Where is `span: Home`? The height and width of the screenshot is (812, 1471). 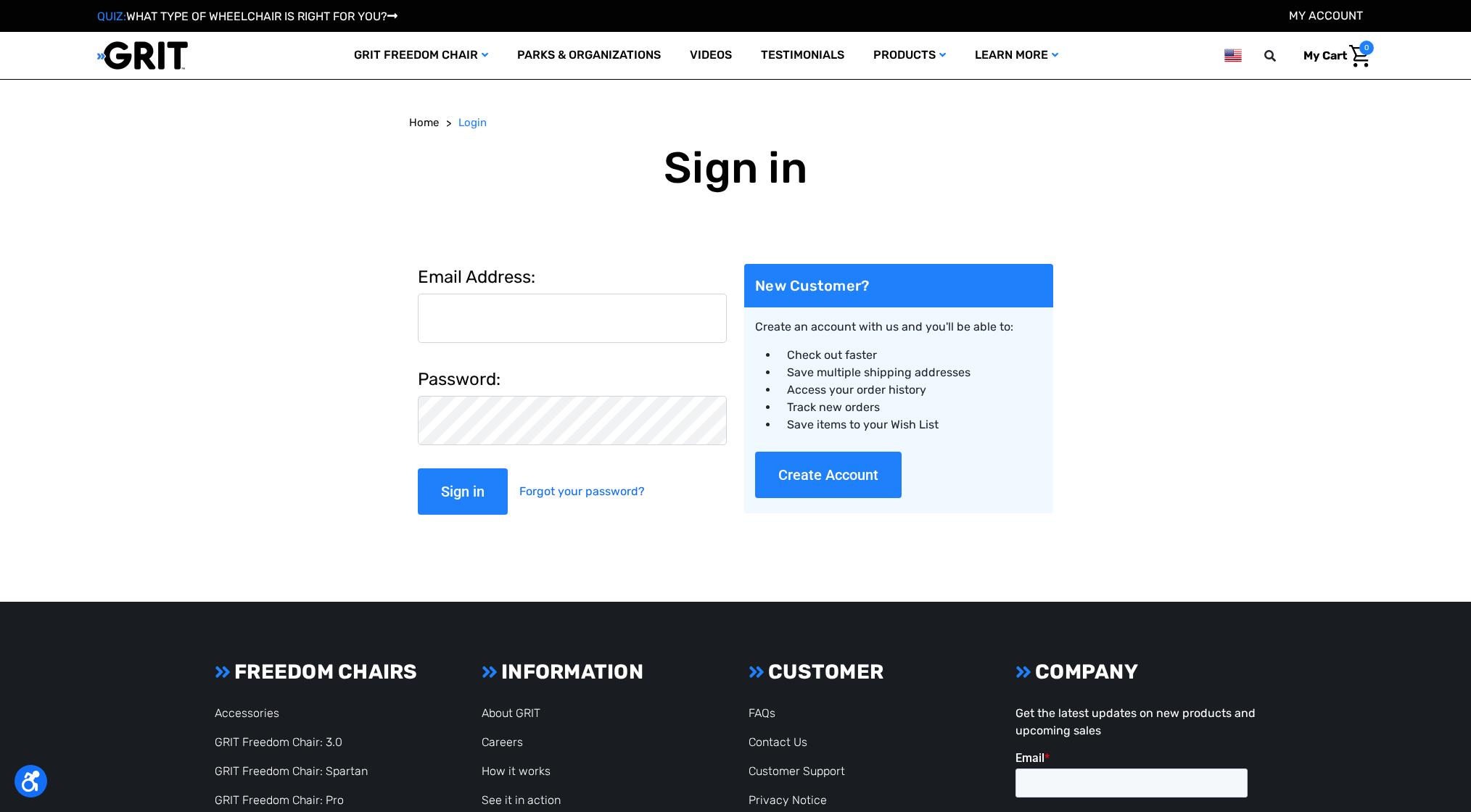 span: Home is located at coordinates (423, 122).